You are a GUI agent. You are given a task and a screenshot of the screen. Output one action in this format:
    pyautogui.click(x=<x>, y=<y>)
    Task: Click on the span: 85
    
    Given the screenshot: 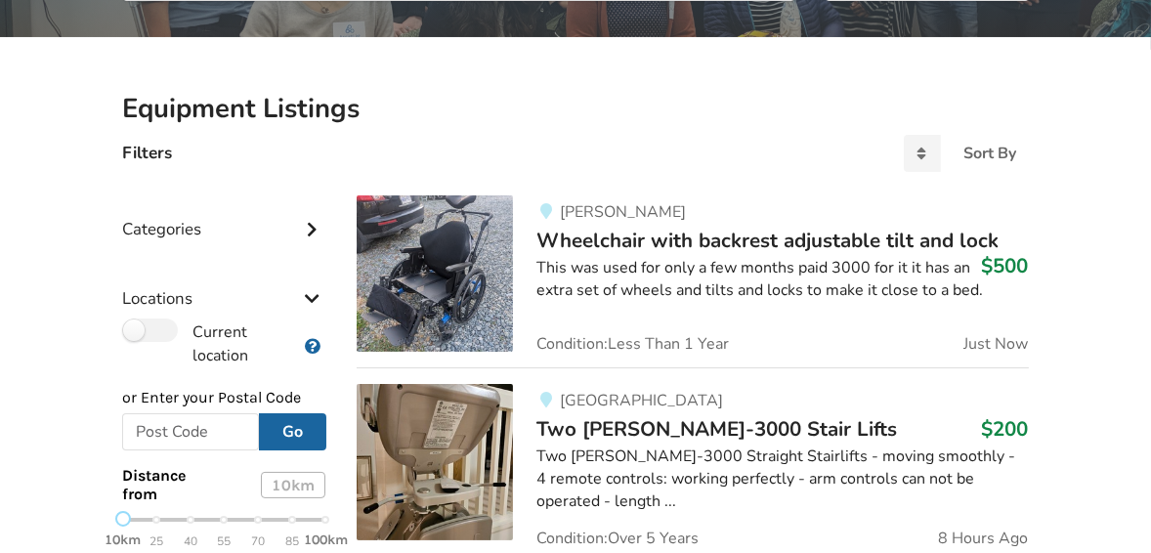 What is the action you would take?
    pyautogui.click(x=292, y=541)
    